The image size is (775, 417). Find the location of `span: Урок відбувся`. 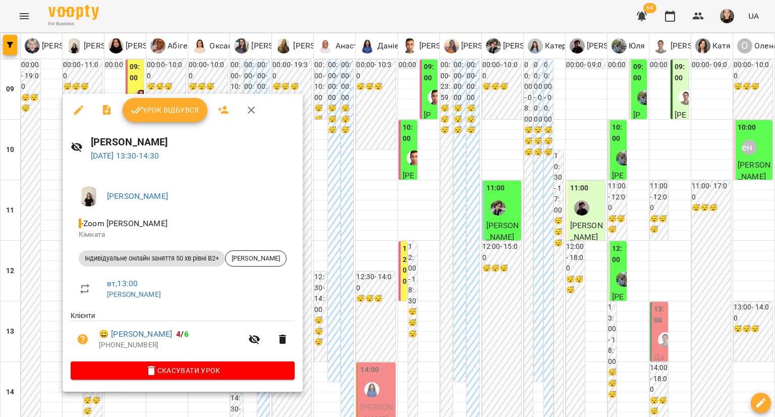

span: Урок відбувся is located at coordinates (165, 110).